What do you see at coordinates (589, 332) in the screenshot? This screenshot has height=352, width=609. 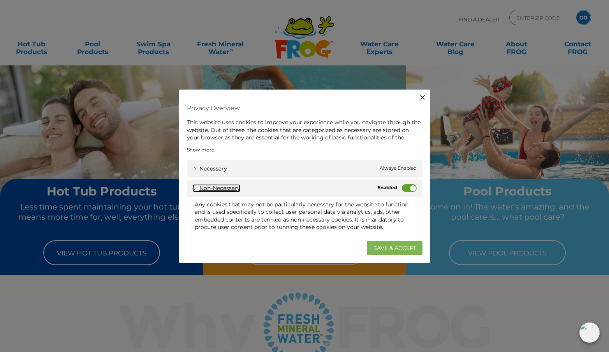 I see `img: openIcon` at bounding box center [589, 332].